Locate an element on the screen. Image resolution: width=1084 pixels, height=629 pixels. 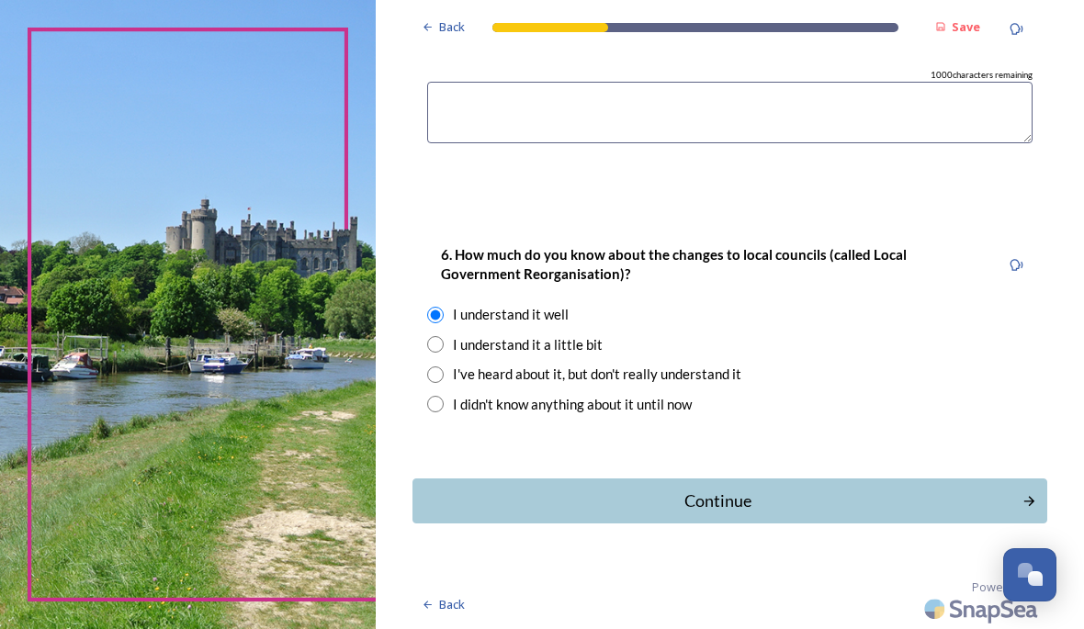
div: I understand it a little bit is located at coordinates (527, 344).